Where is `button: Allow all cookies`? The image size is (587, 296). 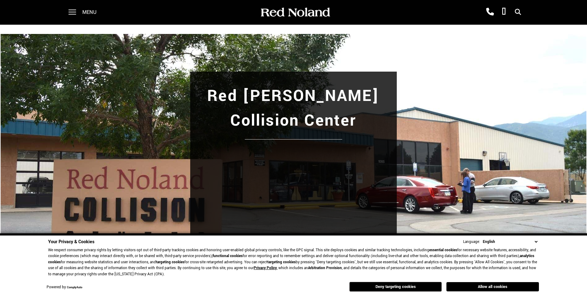
button: Allow all cookies is located at coordinates (493, 287).